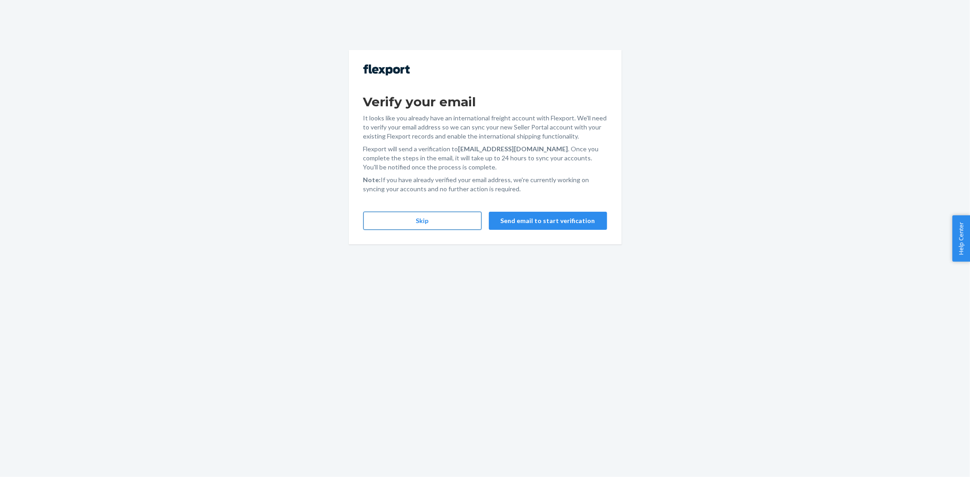 The width and height of the screenshot is (970, 477). I want to click on h1: Verify your email, so click(485, 102).